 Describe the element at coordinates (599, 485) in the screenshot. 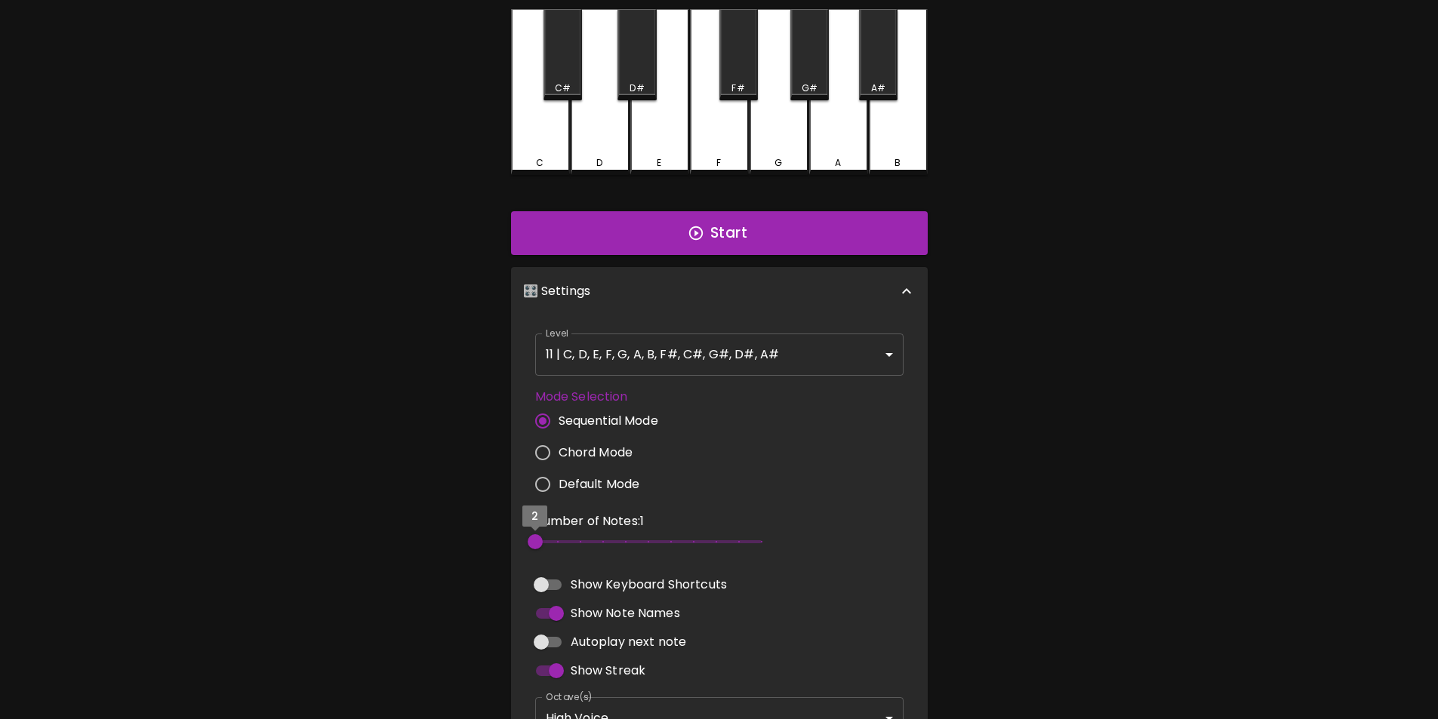

I see `span: Default Mode` at that location.